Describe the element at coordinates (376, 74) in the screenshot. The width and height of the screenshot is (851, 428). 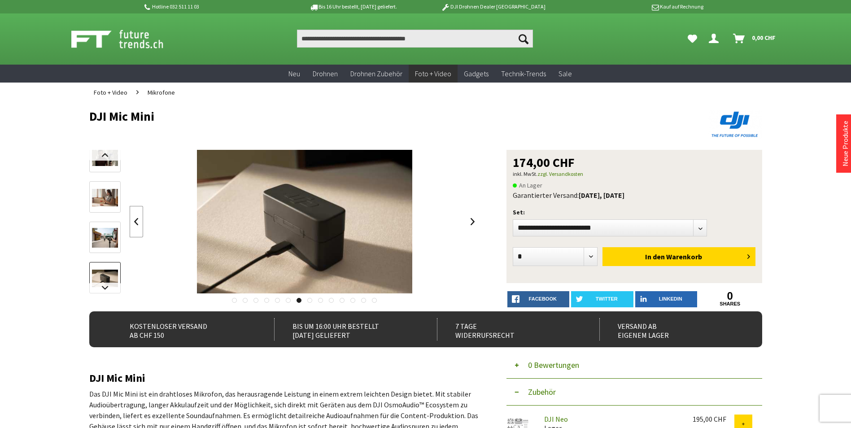
I see `span: Drohnen Zubehör` at that location.